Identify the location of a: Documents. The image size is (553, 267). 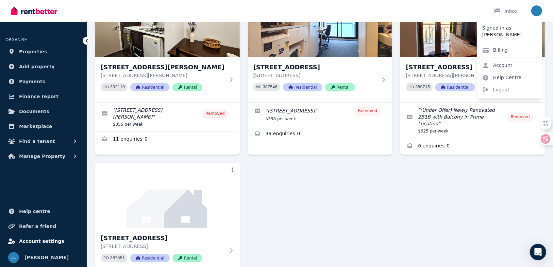
(43, 111).